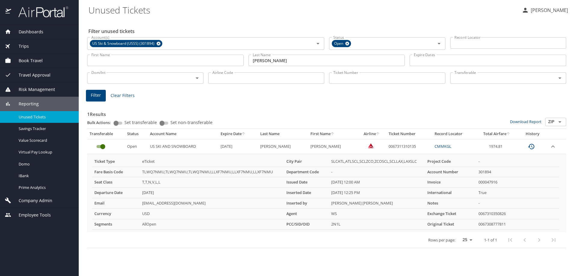 This screenshot has width=577, height=276. I want to click on span: Company Admin, so click(32, 201).